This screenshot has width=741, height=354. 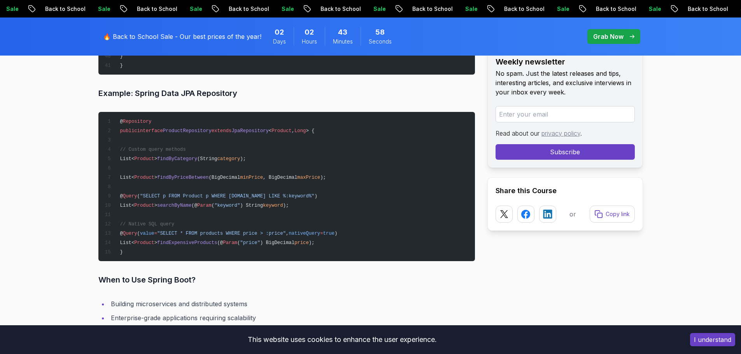 What do you see at coordinates (573, 214) in the screenshot?
I see `p: or` at bounding box center [573, 214].